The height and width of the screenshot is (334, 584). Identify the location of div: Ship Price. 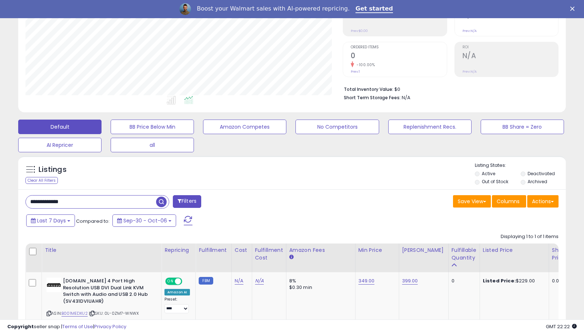
(559, 254).